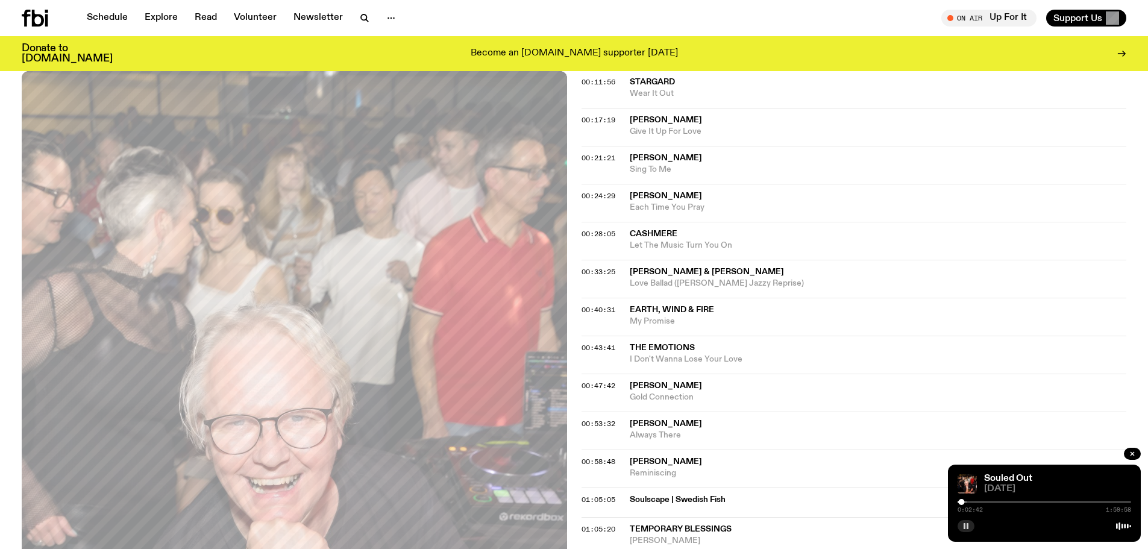  Describe the element at coordinates (598, 272) in the screenshot. I see `span: 00:33:25` at that location.